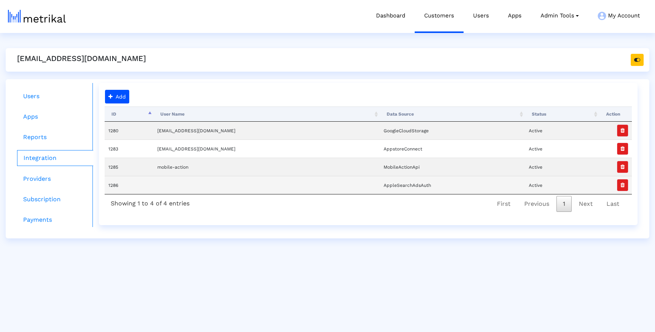 This screenshot has width=655, height=332. Describe the element at coordinates (55, 96) in the screenshot. I see `a: Users` at that location.